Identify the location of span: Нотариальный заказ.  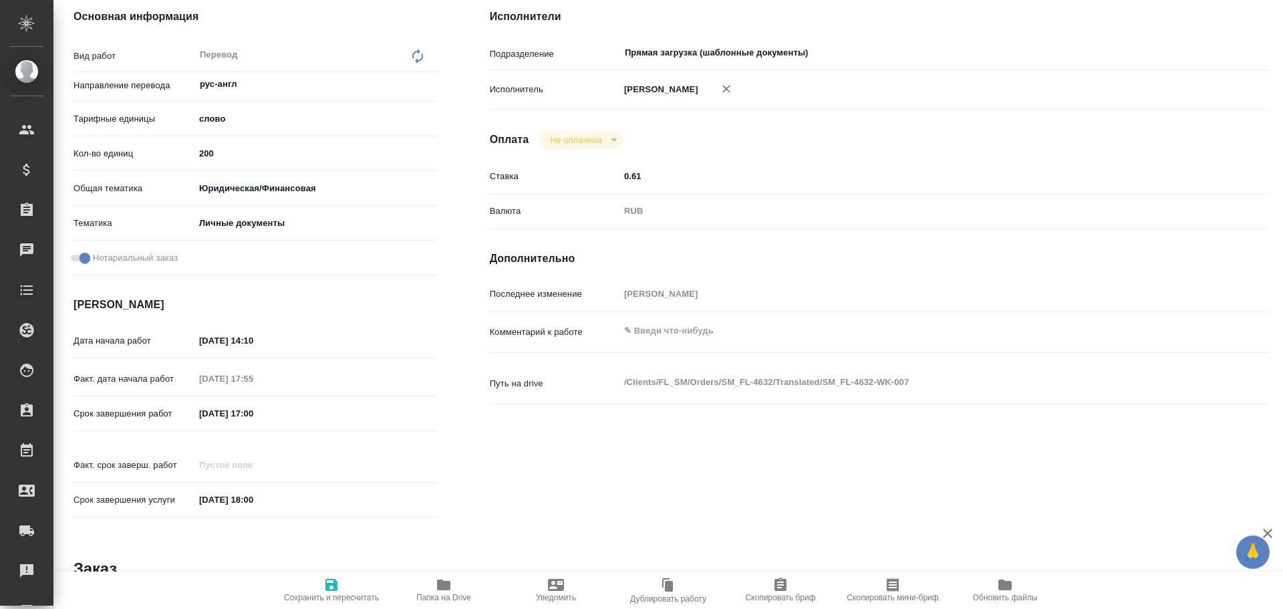
(135, 258).